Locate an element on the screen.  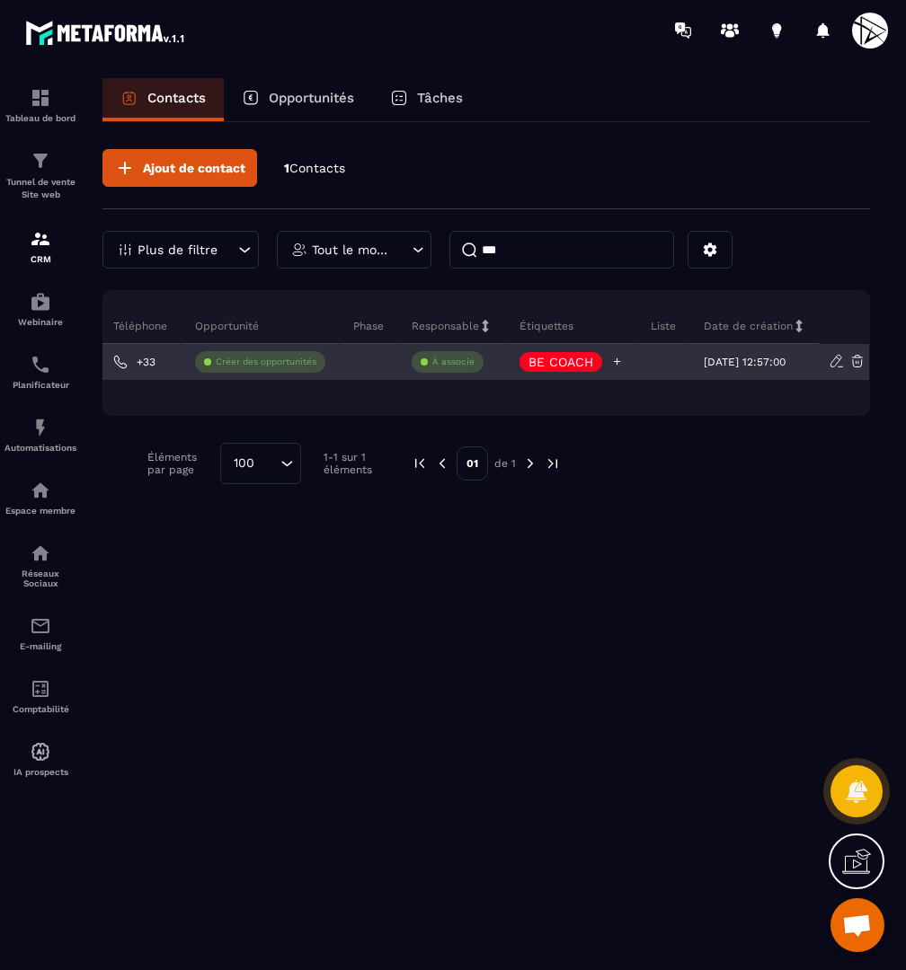
span: 100 is located at coordinates (243, 464).